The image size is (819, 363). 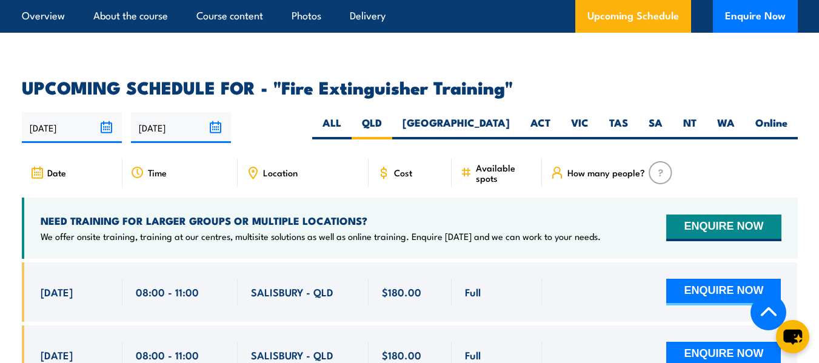 What do you see at coordinates (690, 127) in the screenshot?
I see `label: NT` at bounding box center [690, 127].